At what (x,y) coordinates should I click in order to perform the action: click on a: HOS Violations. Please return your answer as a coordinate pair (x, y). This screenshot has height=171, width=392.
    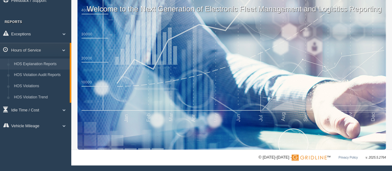
    Looking at the image, I should click on (40, 86).